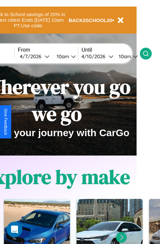 Image resolution: width=160 pixels, height=244 pixels. Describe the element at coordinates (90, 20) in the screenshot. I see `b: BACK2SCHOOL20` at that location.